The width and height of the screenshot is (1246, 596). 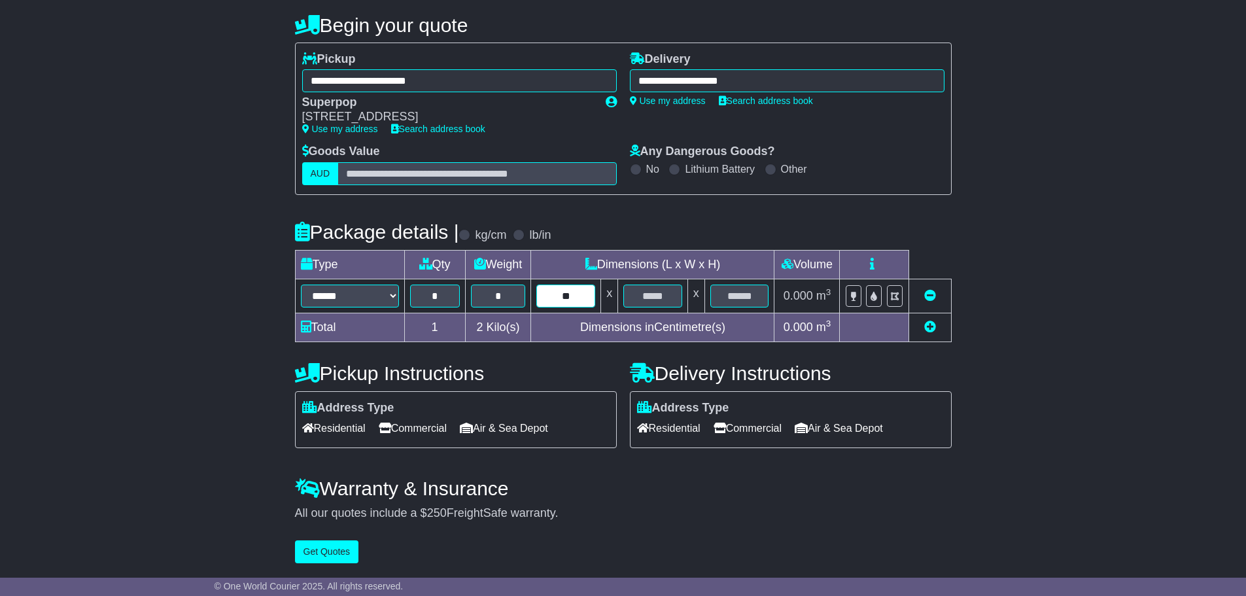 What do you see at coordinates (329, 60) in the screenshot?
I see `label: Pickup` at bounding box center [329, 60].